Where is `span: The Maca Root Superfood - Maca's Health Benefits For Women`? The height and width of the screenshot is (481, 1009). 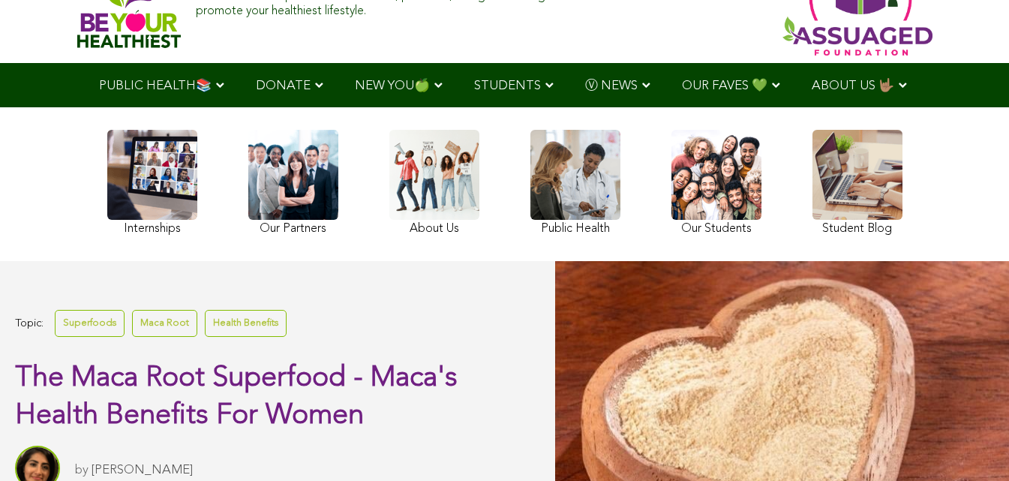 span: The Maca Root Superfood - Maca's Health Benefits For Women is located at coordinates (236, 397).